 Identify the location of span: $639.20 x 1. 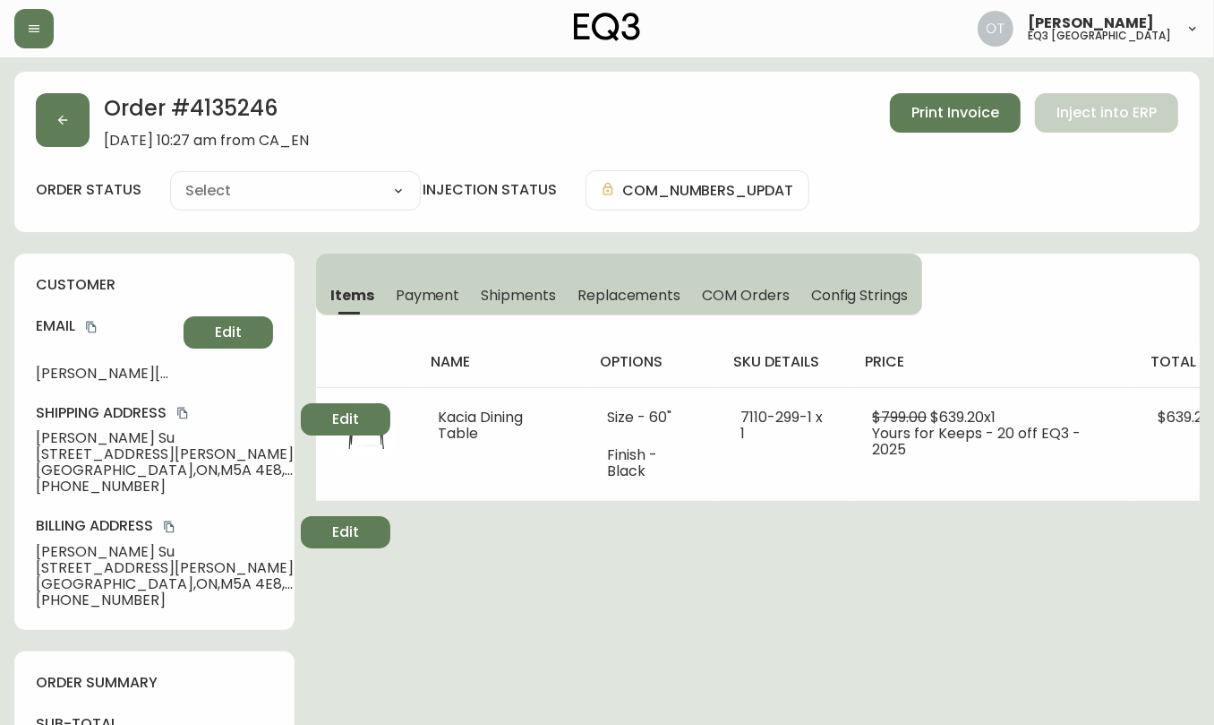
(963, 416).